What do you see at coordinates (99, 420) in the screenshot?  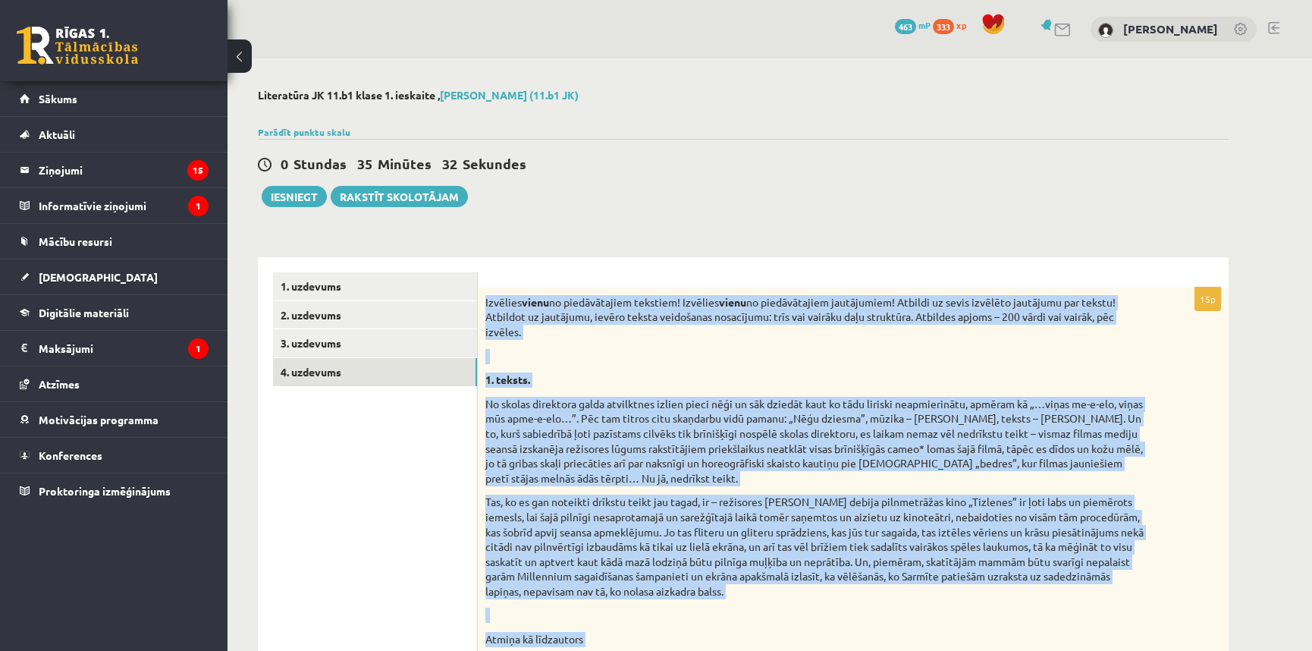 I see `span: Motivācijas programma` at bounding box center [99, 420].